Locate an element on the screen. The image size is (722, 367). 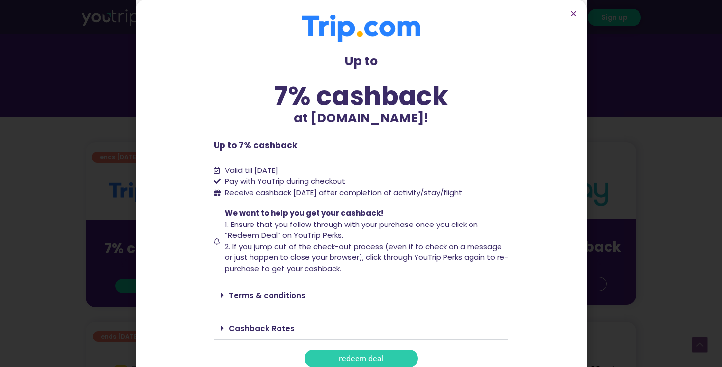
a: Close is located at coordinates (573, 13).